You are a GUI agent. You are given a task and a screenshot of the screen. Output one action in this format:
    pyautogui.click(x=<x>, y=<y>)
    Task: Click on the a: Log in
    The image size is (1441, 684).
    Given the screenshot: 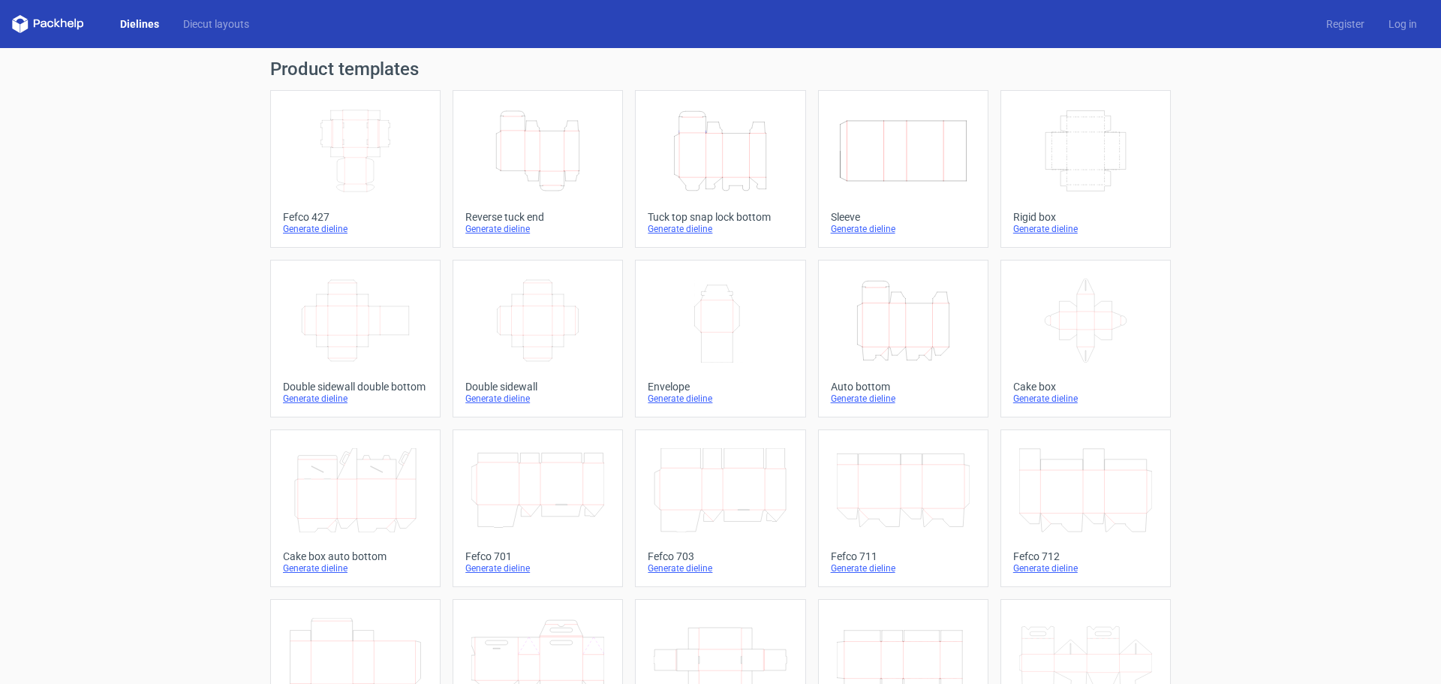 What is the action you would take?
    pyautogui.click(x=1402, y=24)
    